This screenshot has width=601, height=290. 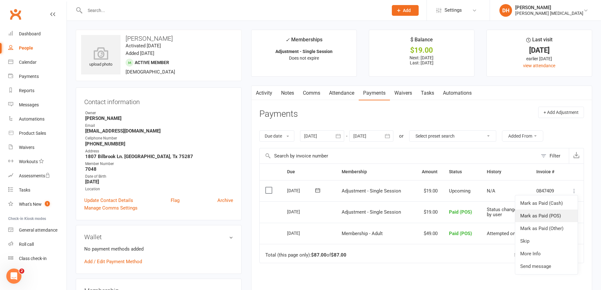 I want to click on div: Location, so click(x=159, y=189).